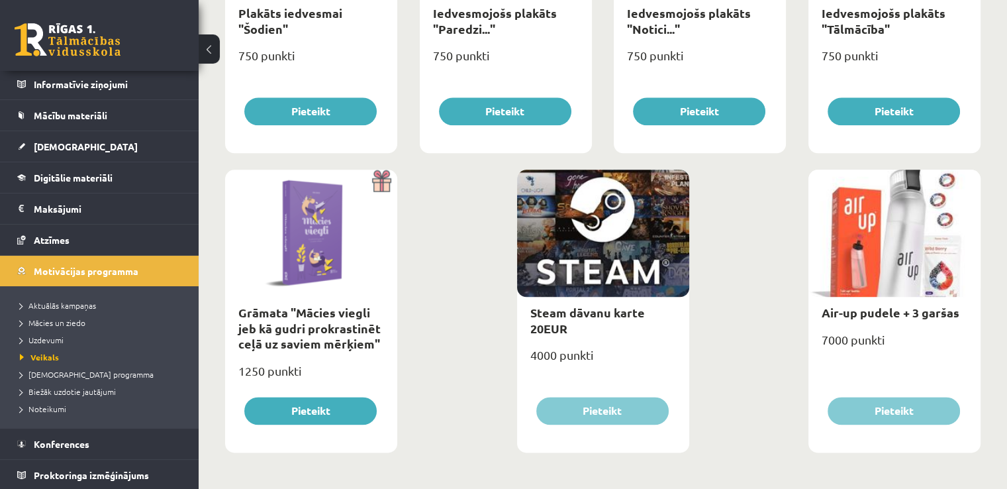 This screenshot has height=489, width=1007. I want to click on a: Iedvesmojošs plakāts "Tālmācība", so click(884, 21).